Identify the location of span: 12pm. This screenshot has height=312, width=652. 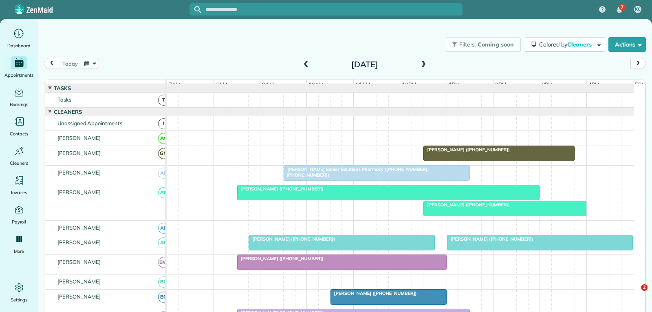
(409, 84).